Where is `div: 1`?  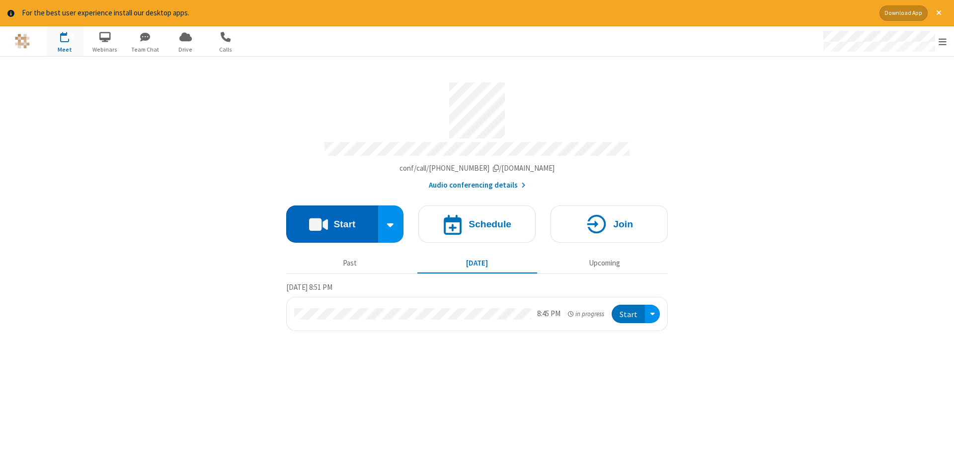
div: 1 is located at coordinates (70, 35).